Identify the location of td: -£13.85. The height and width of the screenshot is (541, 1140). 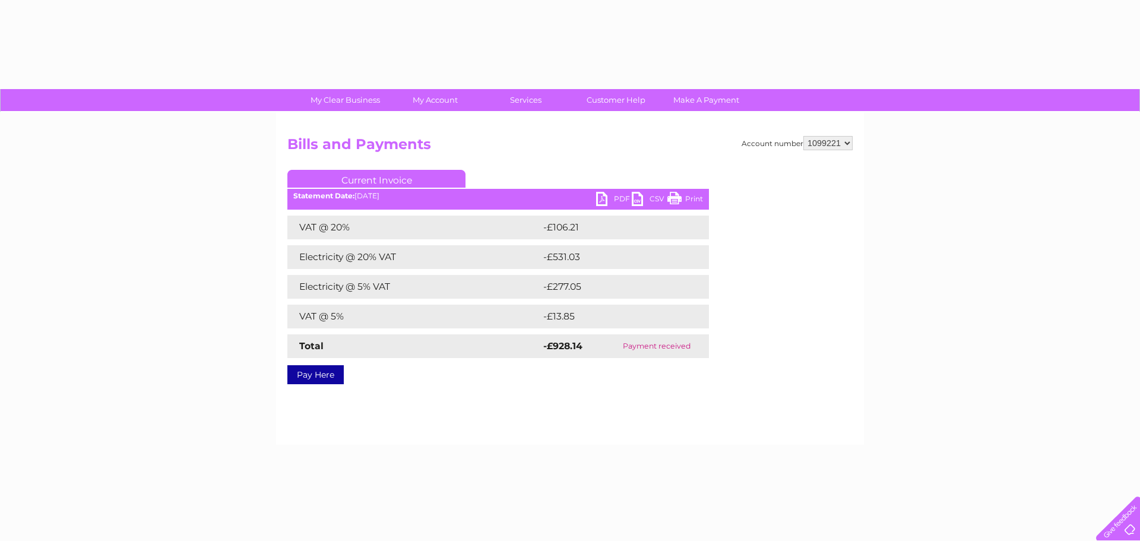
(613, 316).